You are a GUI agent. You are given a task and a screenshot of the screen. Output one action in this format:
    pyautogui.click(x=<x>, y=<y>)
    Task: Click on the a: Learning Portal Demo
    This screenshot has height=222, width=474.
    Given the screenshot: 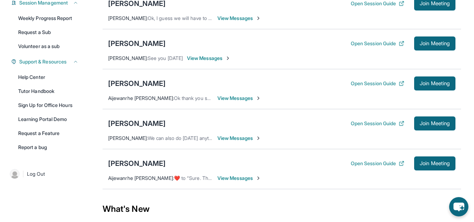 What is the action you would take?
    pyautogui.click(x=48, y=119)
    